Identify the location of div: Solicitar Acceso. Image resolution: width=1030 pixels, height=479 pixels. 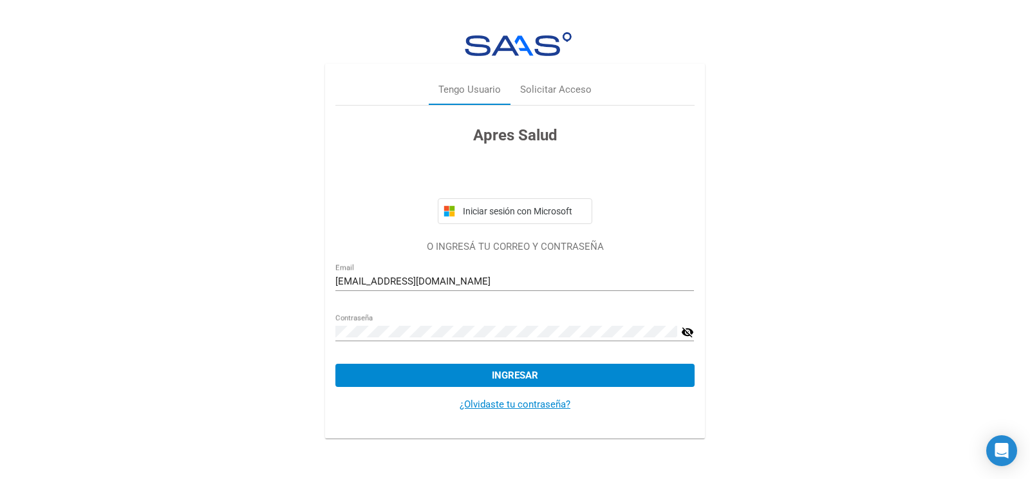
(555, 89).